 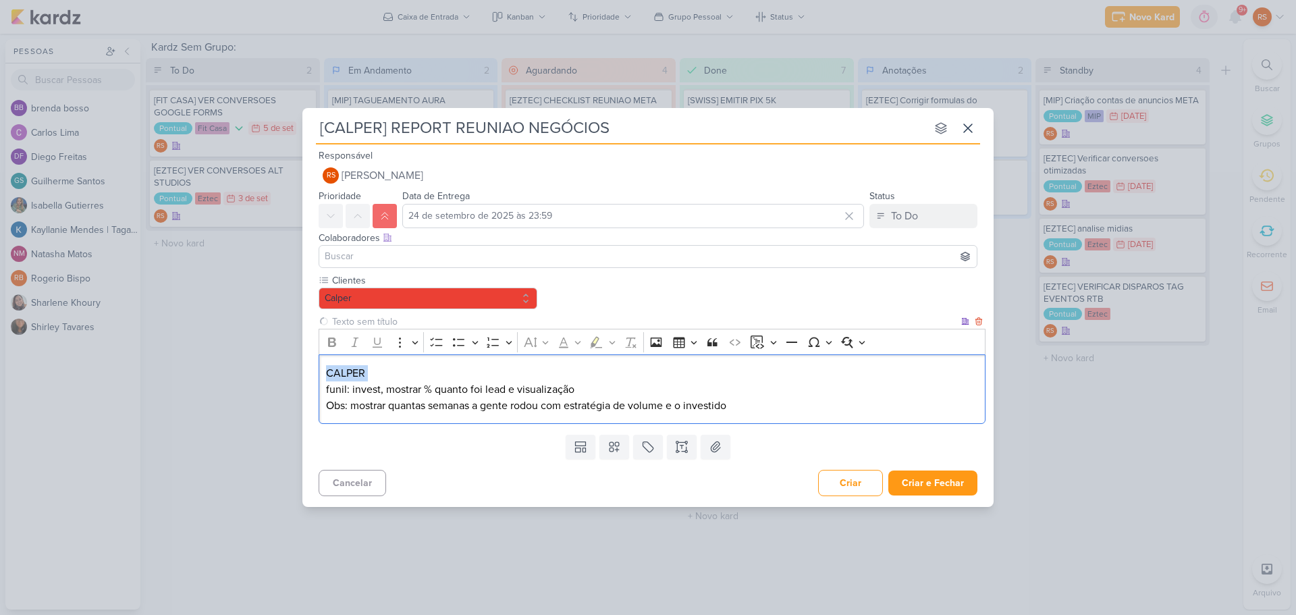 I want to click on label: Data de Entrega, so click(x=436, y=196).